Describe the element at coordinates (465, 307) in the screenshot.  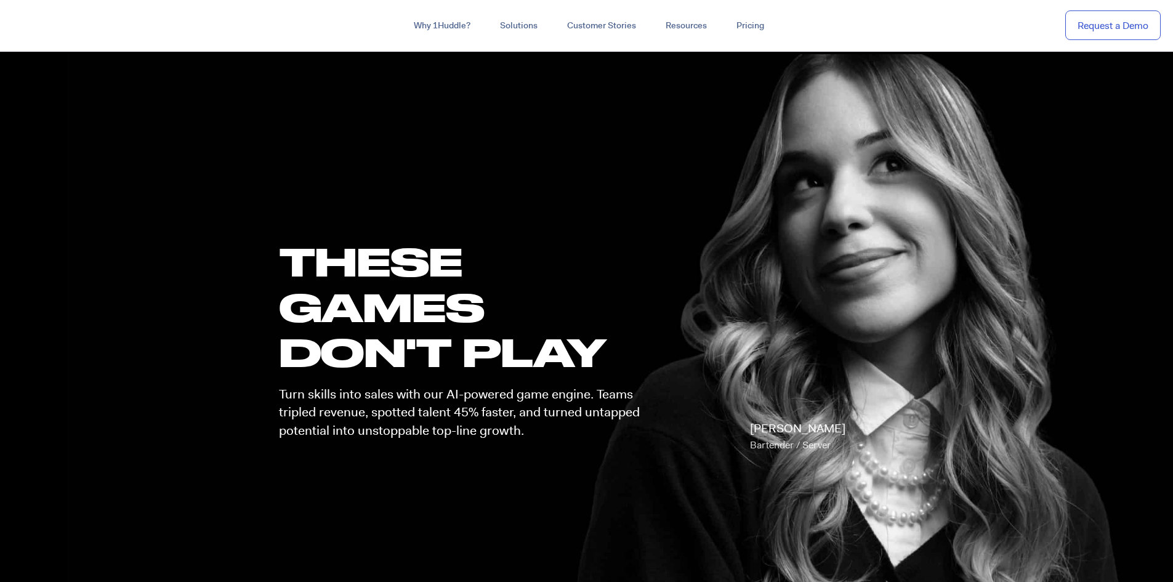
I see `h1: these GAMES DON'T PLAY` at that location.